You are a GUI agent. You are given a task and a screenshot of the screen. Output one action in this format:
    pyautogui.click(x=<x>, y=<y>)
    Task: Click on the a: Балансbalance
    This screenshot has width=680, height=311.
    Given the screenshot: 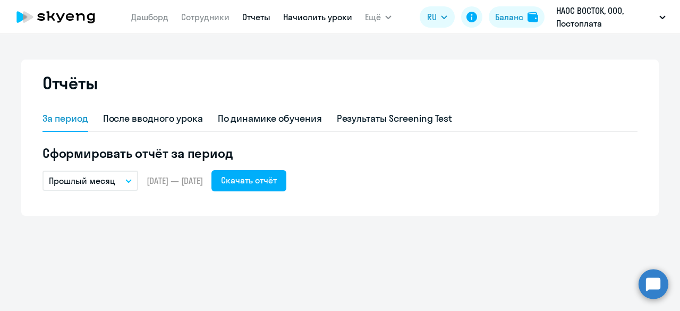 What is the action you would take?
    pyautogui.click(x=516, y=17)
    